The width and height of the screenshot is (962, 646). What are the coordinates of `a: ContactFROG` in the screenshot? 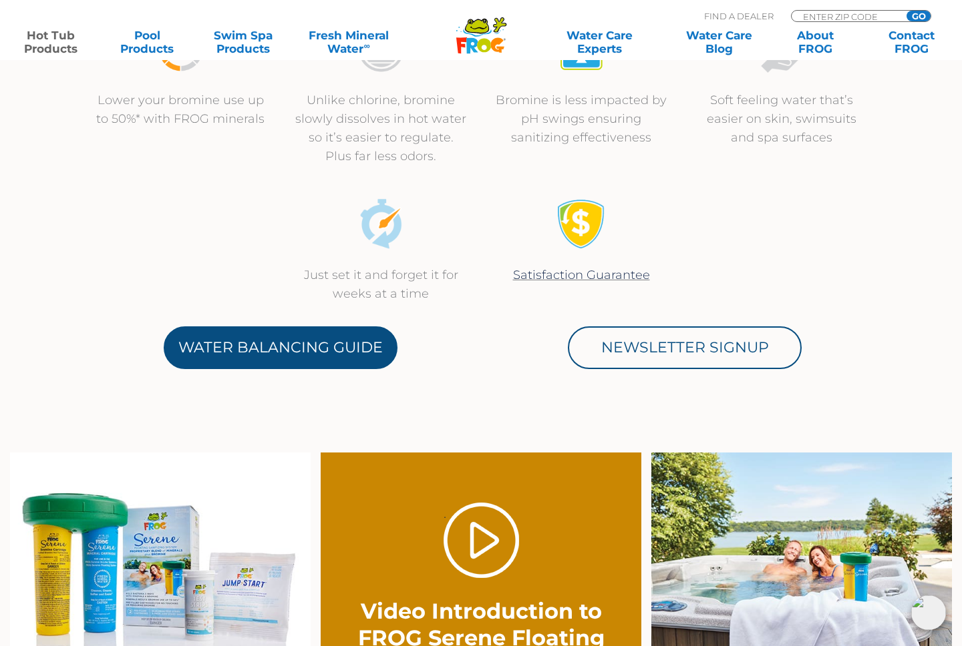 It's located at (911, 42).